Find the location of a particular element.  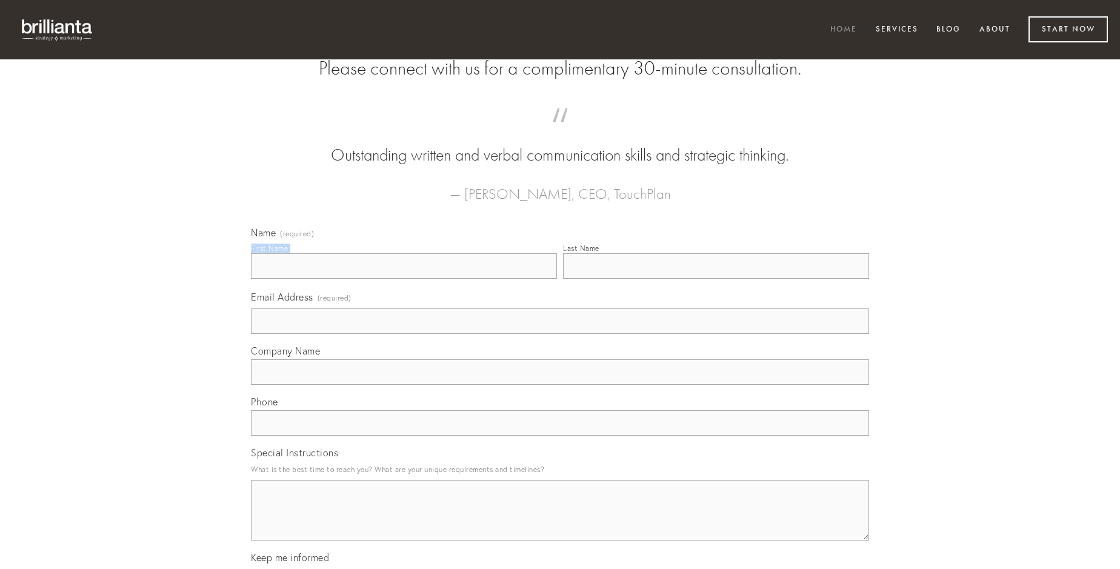

span: Special Instructions is located at coordinates (295, 453).